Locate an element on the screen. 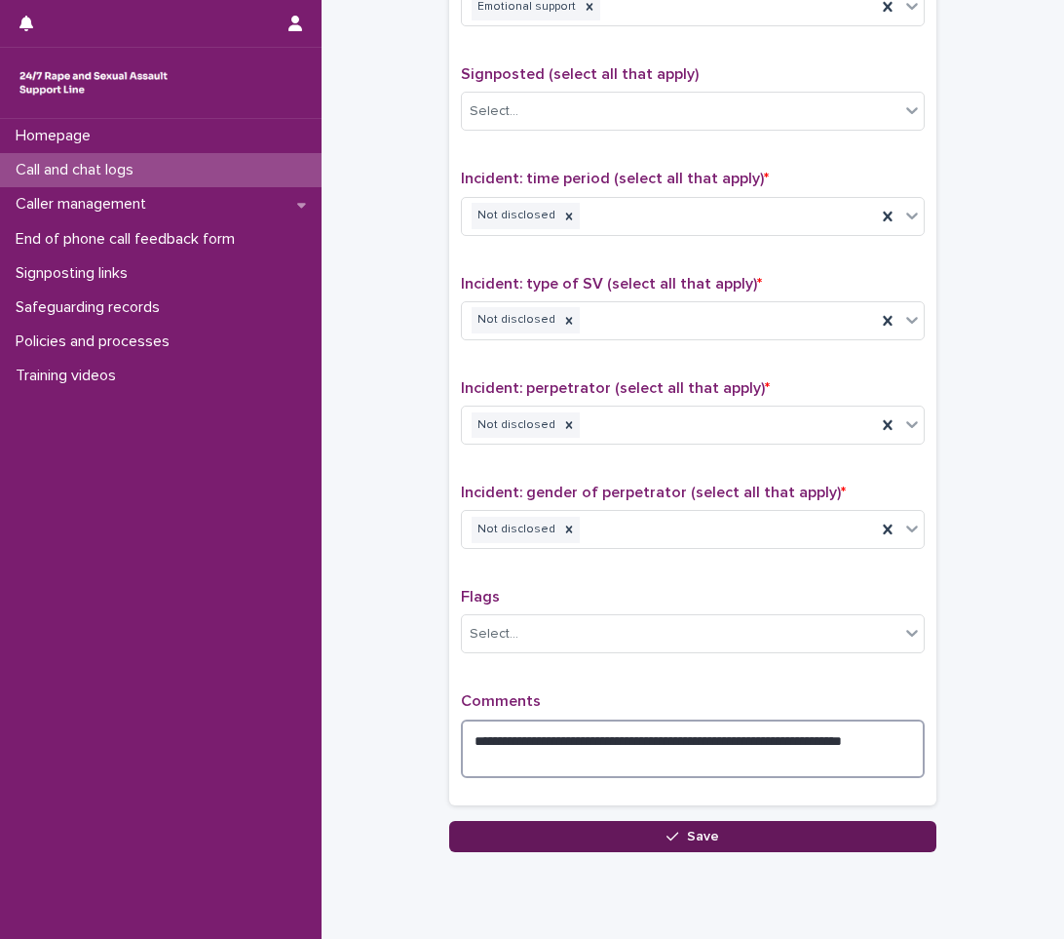 The height and width of the screenshot is (939, 1064). p: End of phone call feedback form is located at coordinates (129, 239).